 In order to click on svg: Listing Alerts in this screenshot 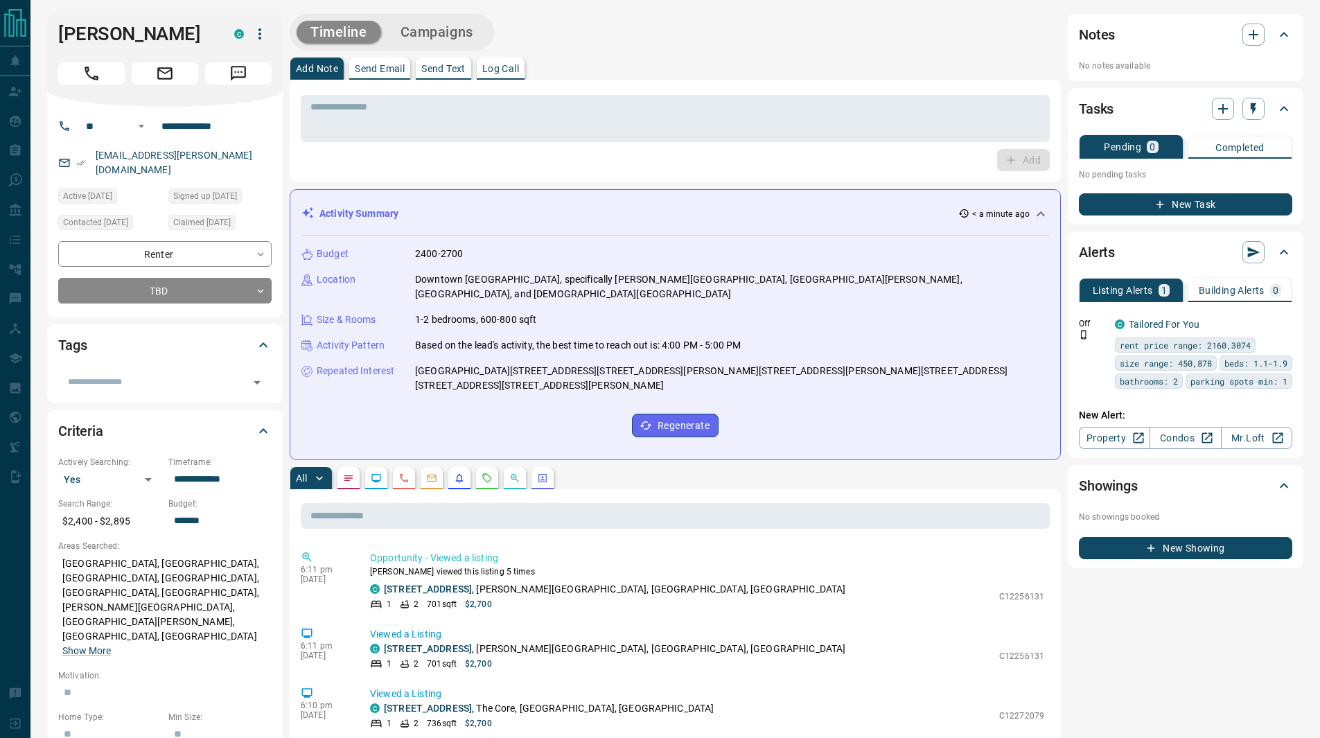, I will do `click(459, 478)`.